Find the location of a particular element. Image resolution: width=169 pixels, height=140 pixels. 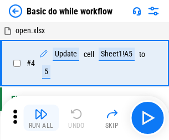

button: Run All is located at coordinates (41, 118).